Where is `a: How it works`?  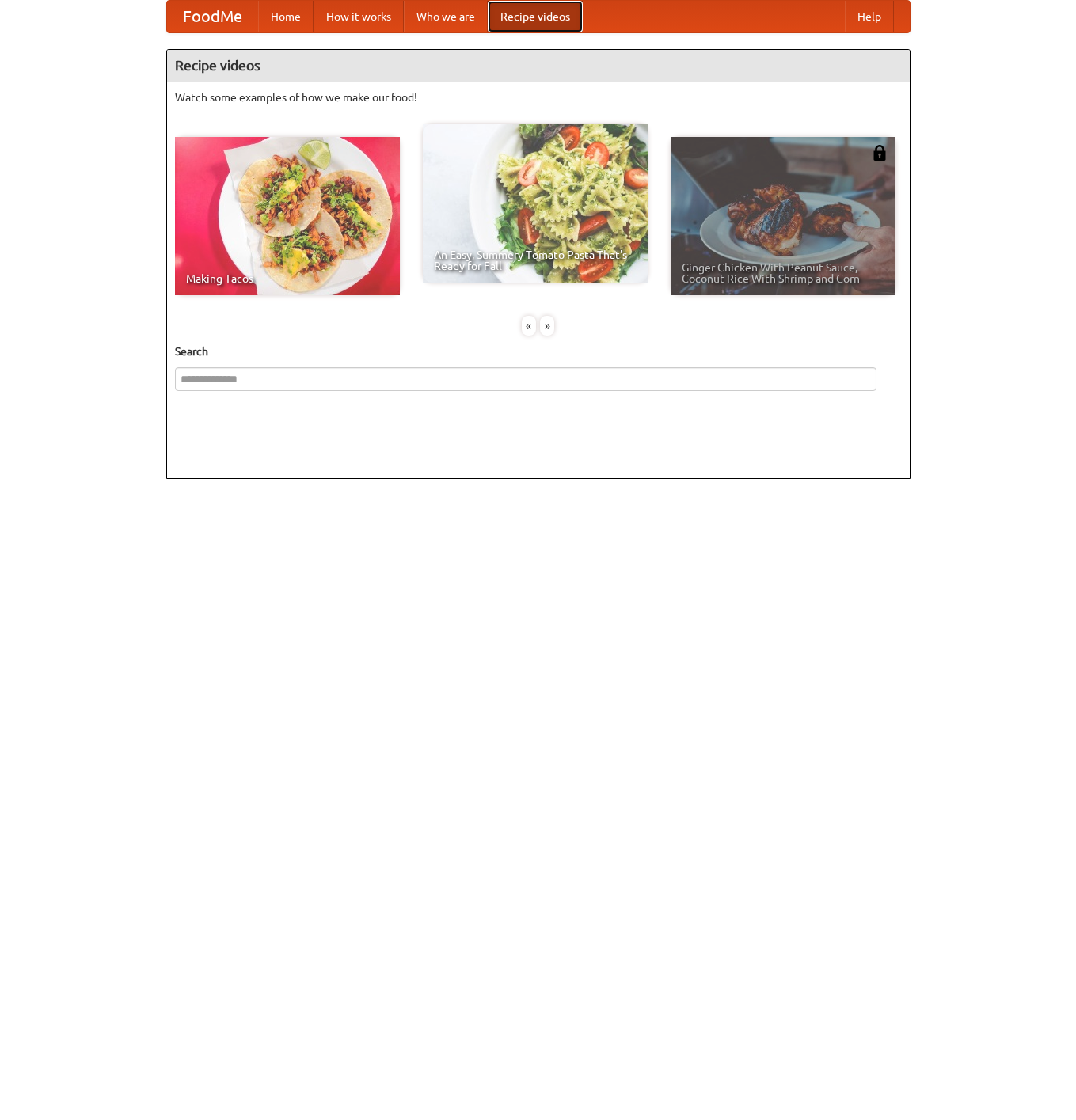
a: How it works is located at coordinates (359, 16).